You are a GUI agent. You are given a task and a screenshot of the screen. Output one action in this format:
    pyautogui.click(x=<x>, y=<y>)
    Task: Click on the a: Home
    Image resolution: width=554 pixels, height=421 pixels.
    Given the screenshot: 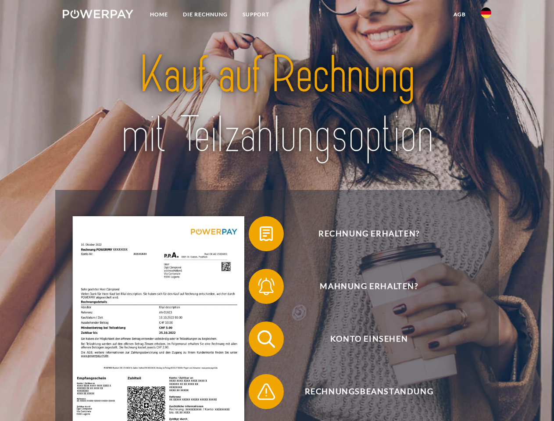 What is the action you would take?
    pyautogui.click(x=159, y=14)
    